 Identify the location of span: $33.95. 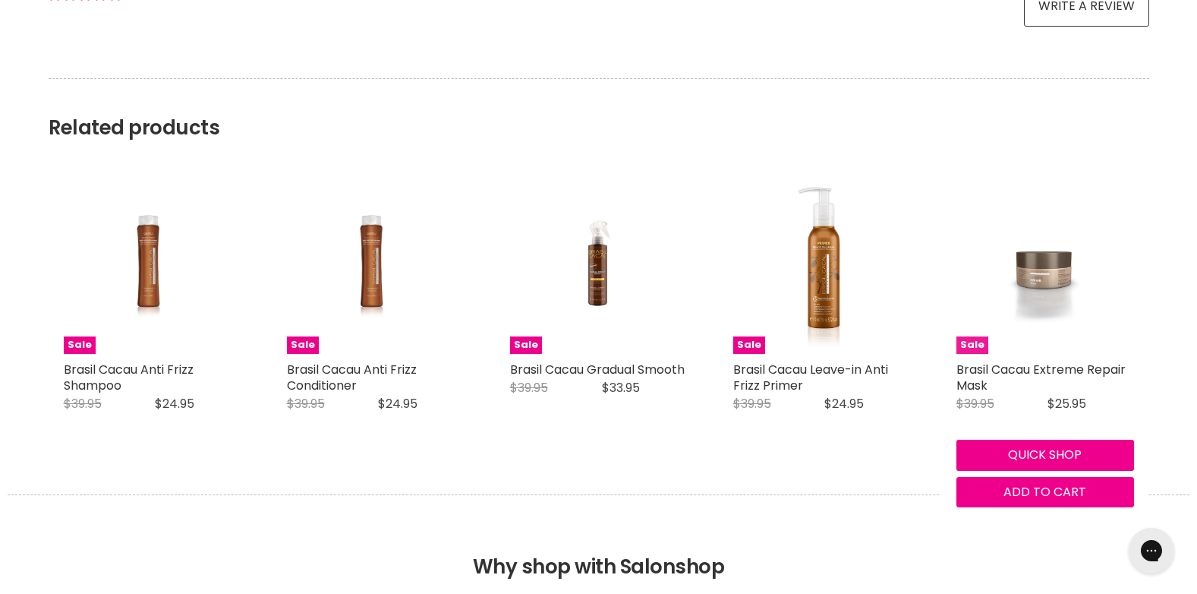
(621, 387).